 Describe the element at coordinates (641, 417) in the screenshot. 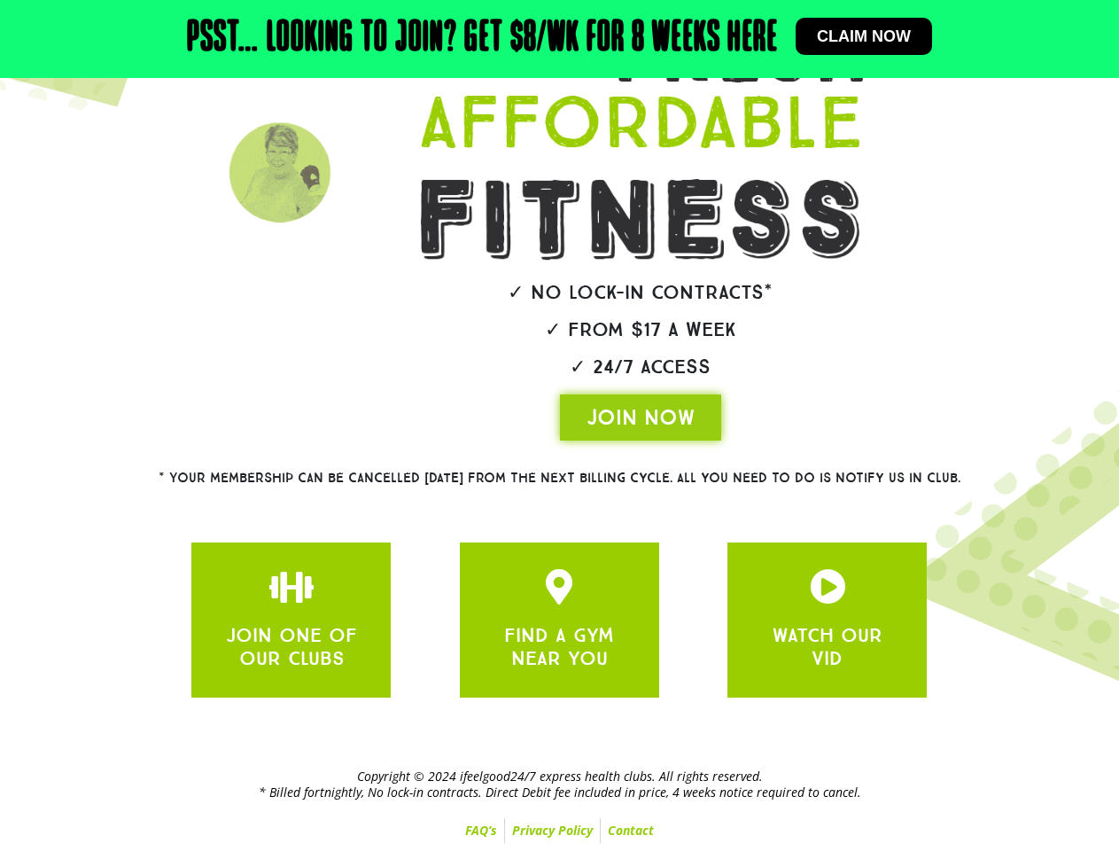

I see `span: JOIN NOW` at that location.